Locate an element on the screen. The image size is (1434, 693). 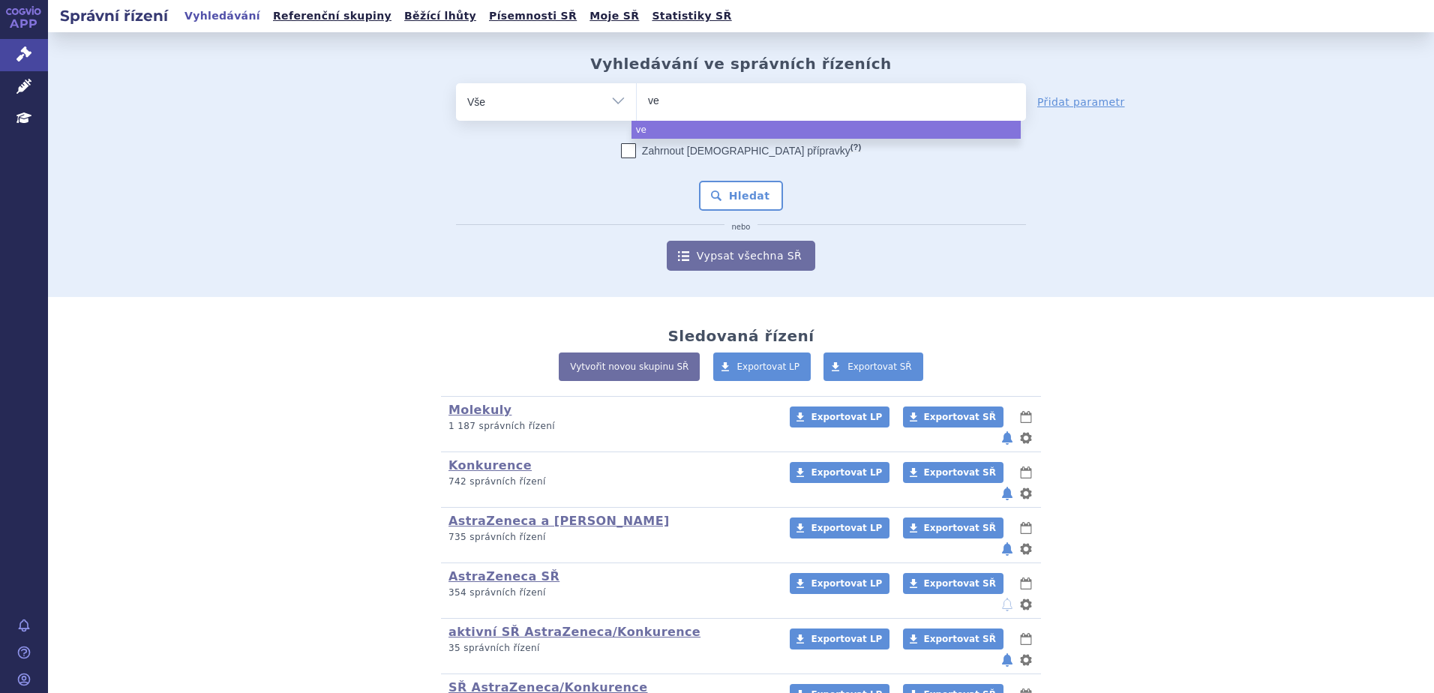
a: Běžící lhůty is located at coordinates (440, 16).